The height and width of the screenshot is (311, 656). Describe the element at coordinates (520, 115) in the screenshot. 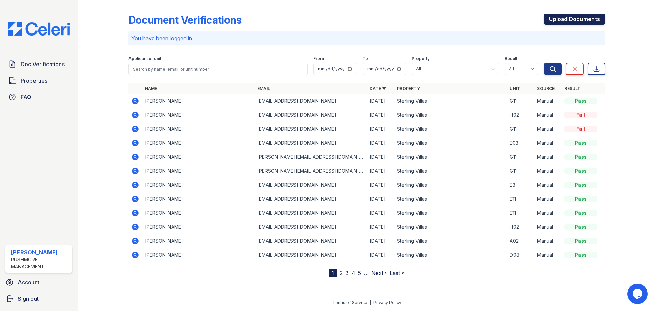

I see `td: H02` at that location.